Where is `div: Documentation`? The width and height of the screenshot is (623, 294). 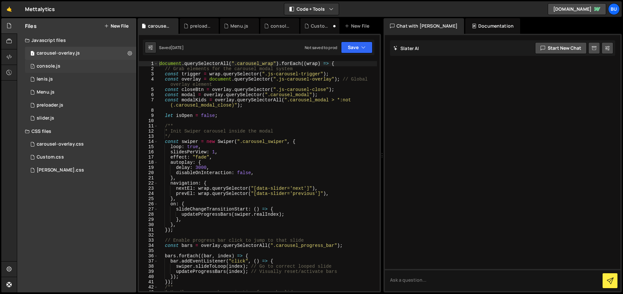 div: Documentation is located at coordinates (492, 26).